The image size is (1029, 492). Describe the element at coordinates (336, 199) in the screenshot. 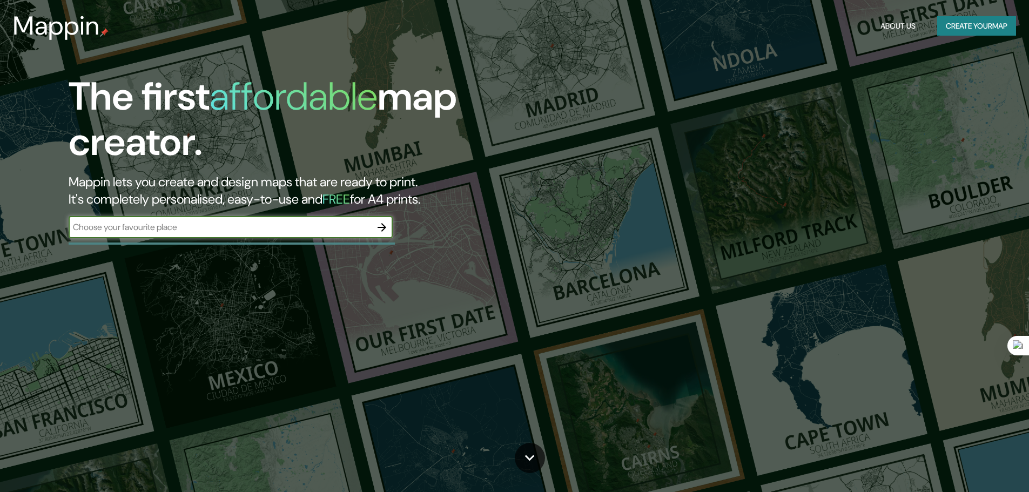

I see `h5: FREE` at that location.